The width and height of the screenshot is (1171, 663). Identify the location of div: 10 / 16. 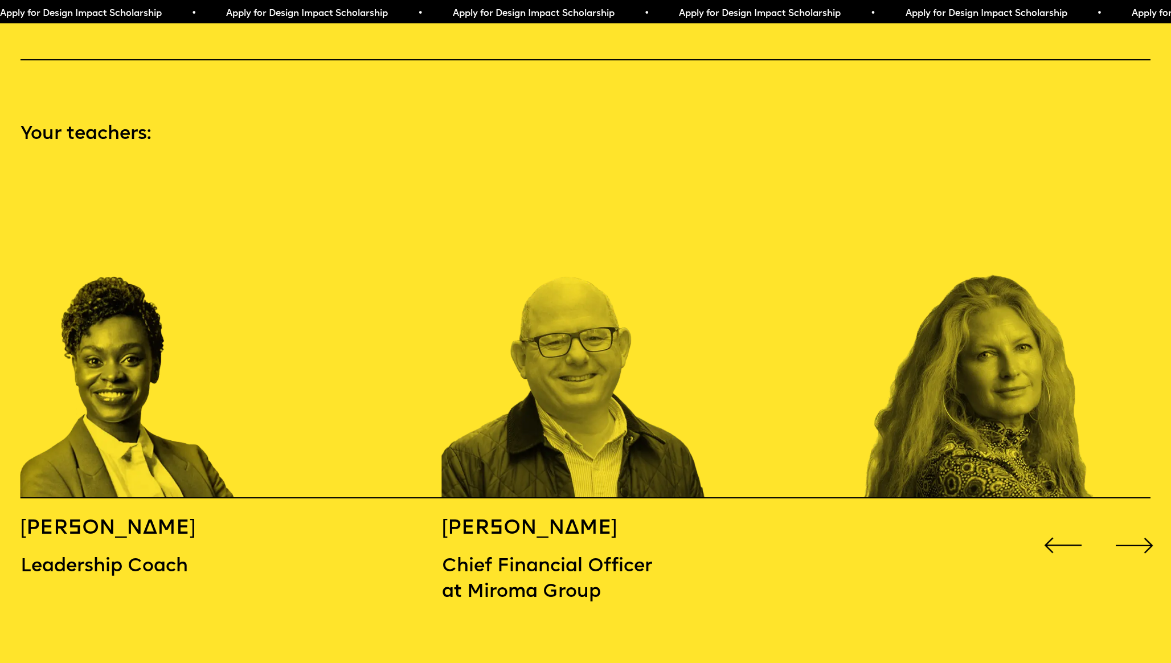
(1004, 335).